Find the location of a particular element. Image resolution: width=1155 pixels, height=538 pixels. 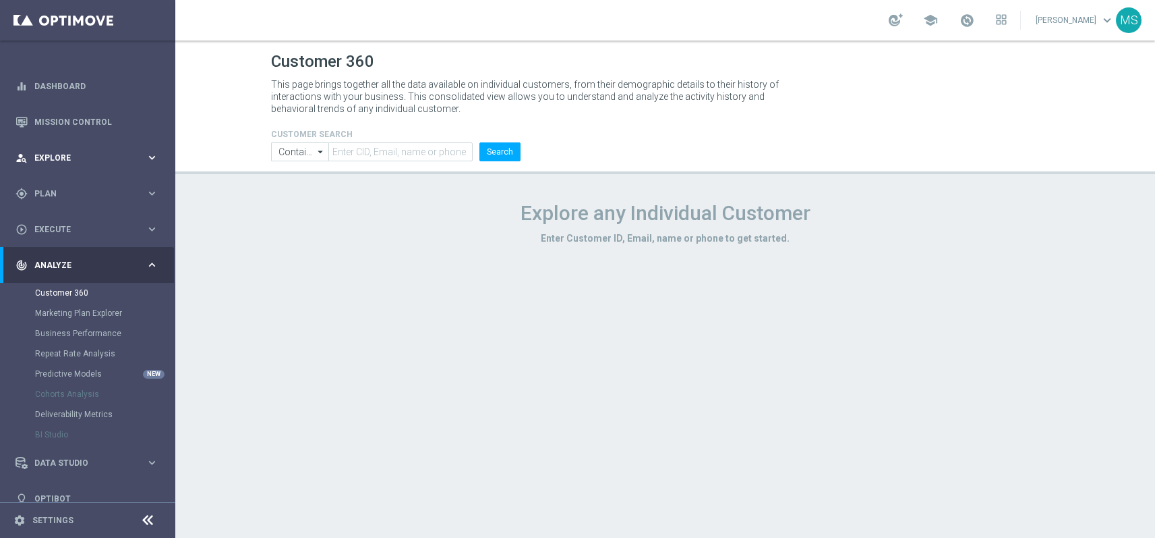

span: keyboard_arrow_down is located at coordinates (1108, 20).